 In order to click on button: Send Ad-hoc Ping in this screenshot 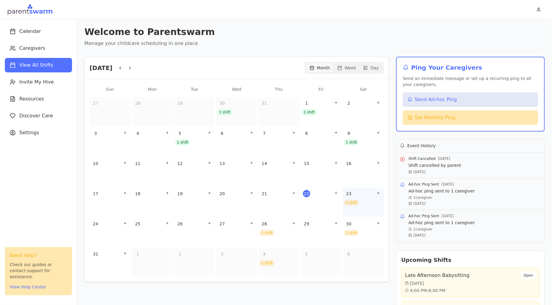, I will do `click(471, 100)`.